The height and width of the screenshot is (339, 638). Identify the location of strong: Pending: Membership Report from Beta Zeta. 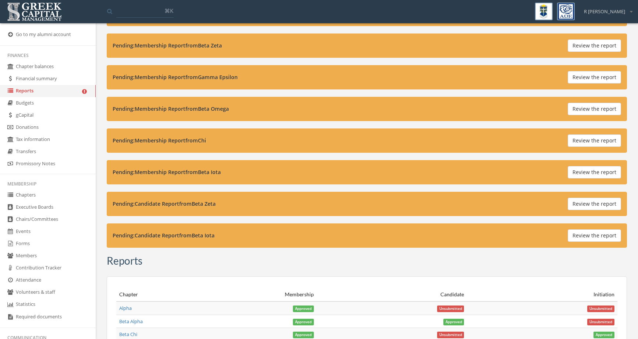
(167, 45).